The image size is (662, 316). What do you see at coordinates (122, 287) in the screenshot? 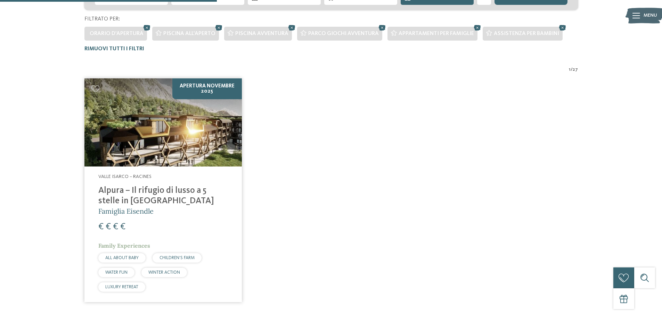
I see `span: LUXURY RETREAT` at bounding box center [122, 287].